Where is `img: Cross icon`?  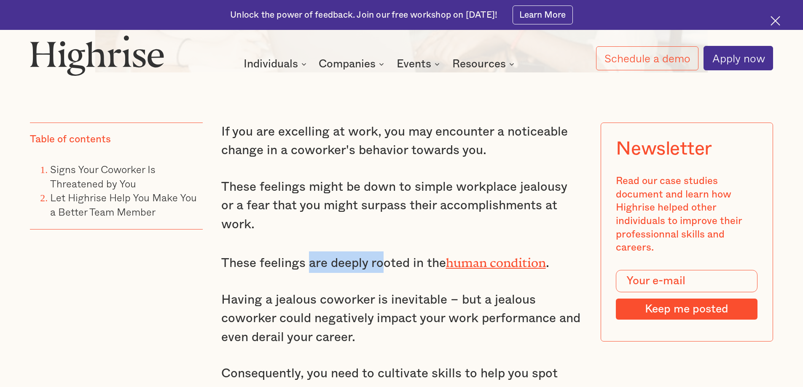 img: Cross icon is located at coordinates (775, 21).